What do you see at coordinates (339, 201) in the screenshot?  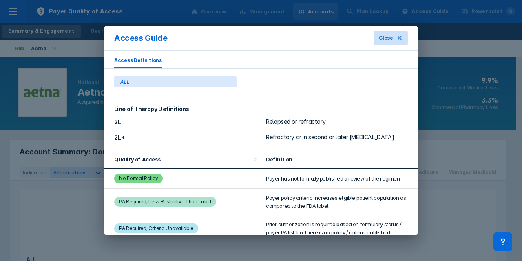 I see `td: Payer policy criteria increases eligible patient population as compared to the FDA label` at bounding box center [339, 201].